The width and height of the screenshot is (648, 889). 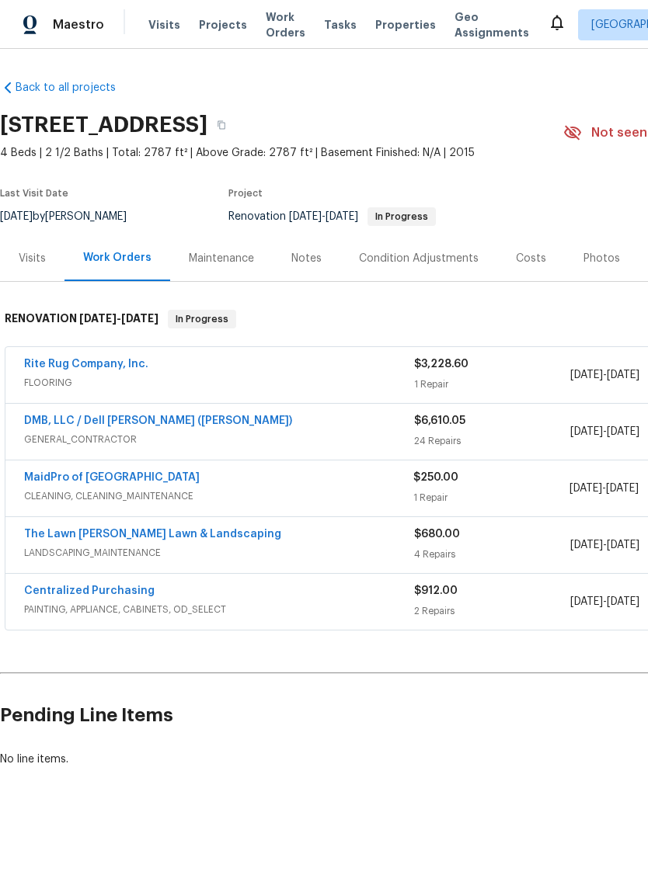 I want to click on div: 24 Repairs, so click(x=491, y=441).